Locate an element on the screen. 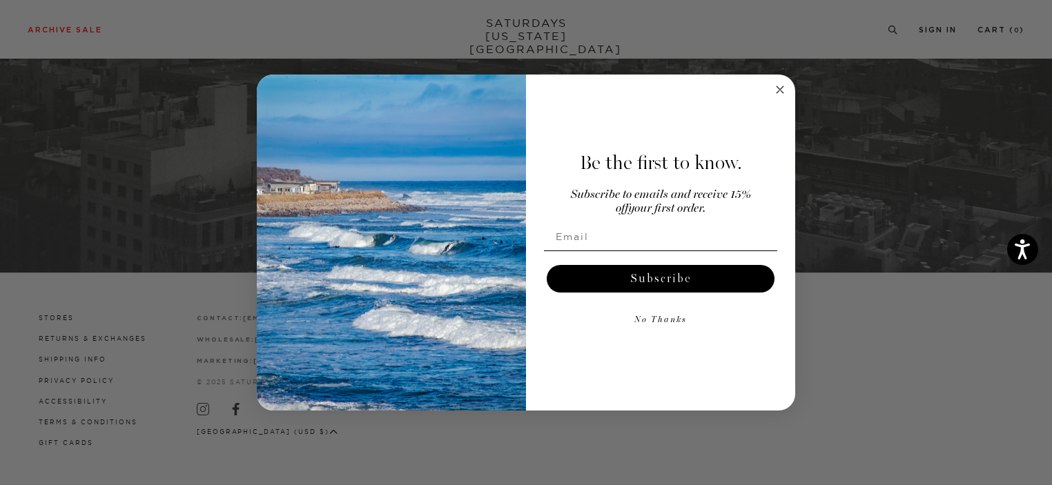  span: Subscribe to emails and receive 15% is located at coordinates (660, 195).